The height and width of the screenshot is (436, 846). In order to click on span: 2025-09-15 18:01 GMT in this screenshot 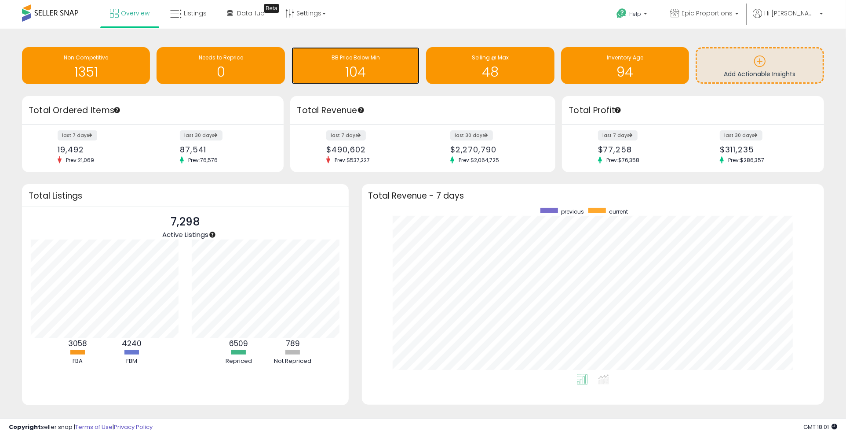, I will do `click(821, 426)`.